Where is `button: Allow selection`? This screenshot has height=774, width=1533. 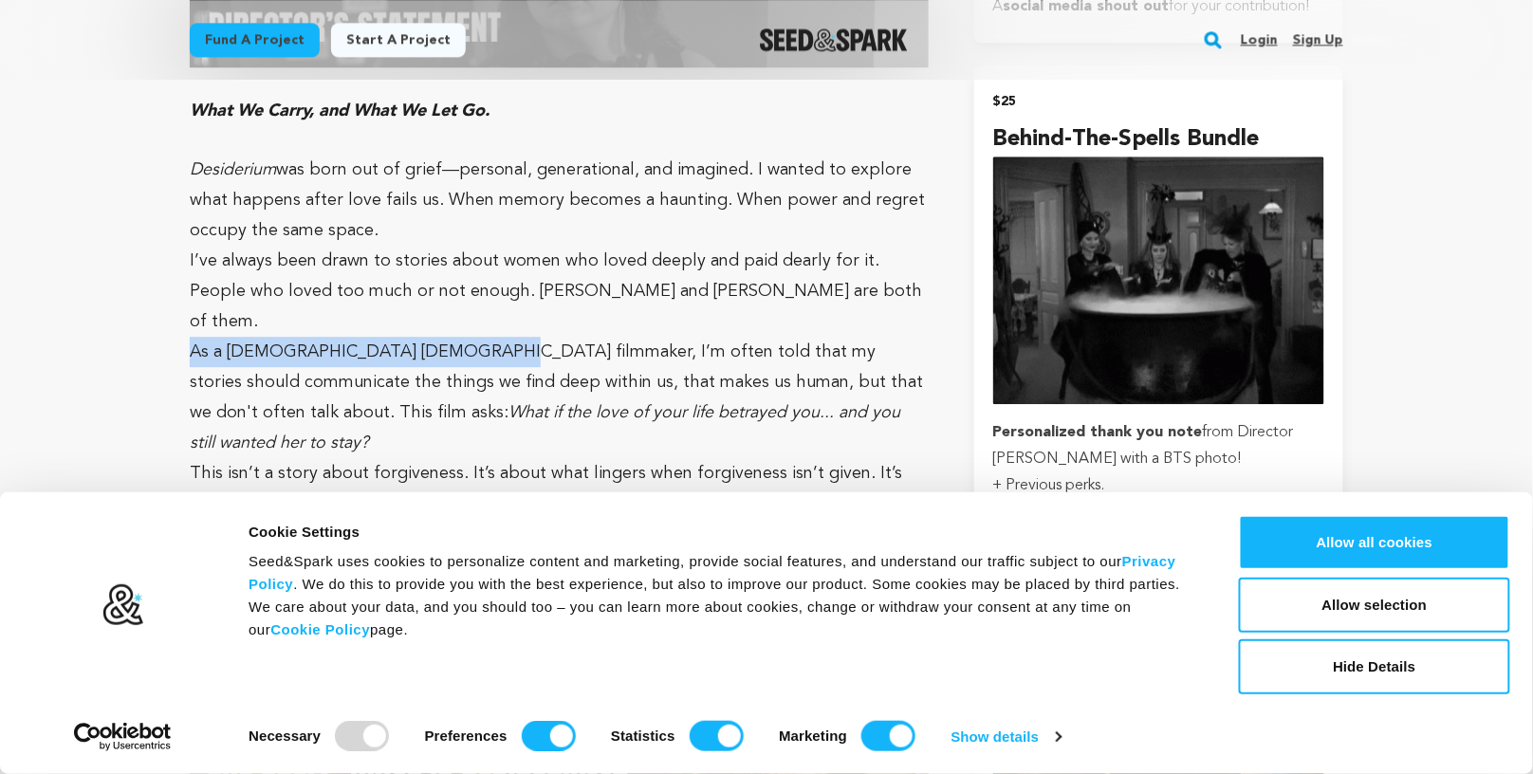
button: Allow selection is located at coordinates (1375, 605).